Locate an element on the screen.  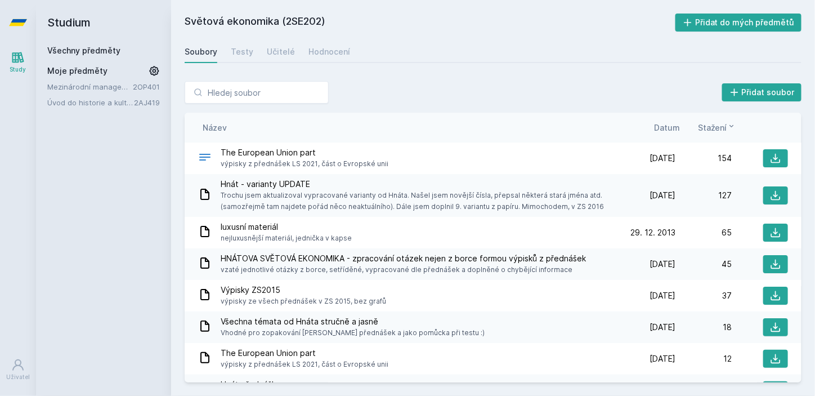
div: Učitelé is located at coordinates (281, 52).